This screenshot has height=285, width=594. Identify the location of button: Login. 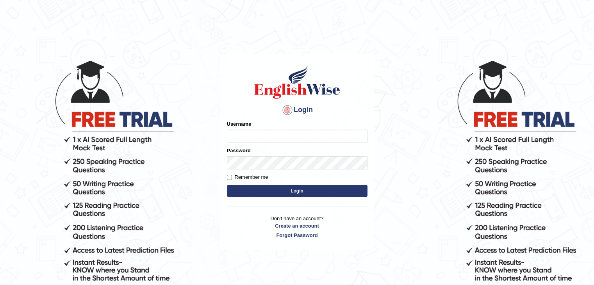
(297, 191).